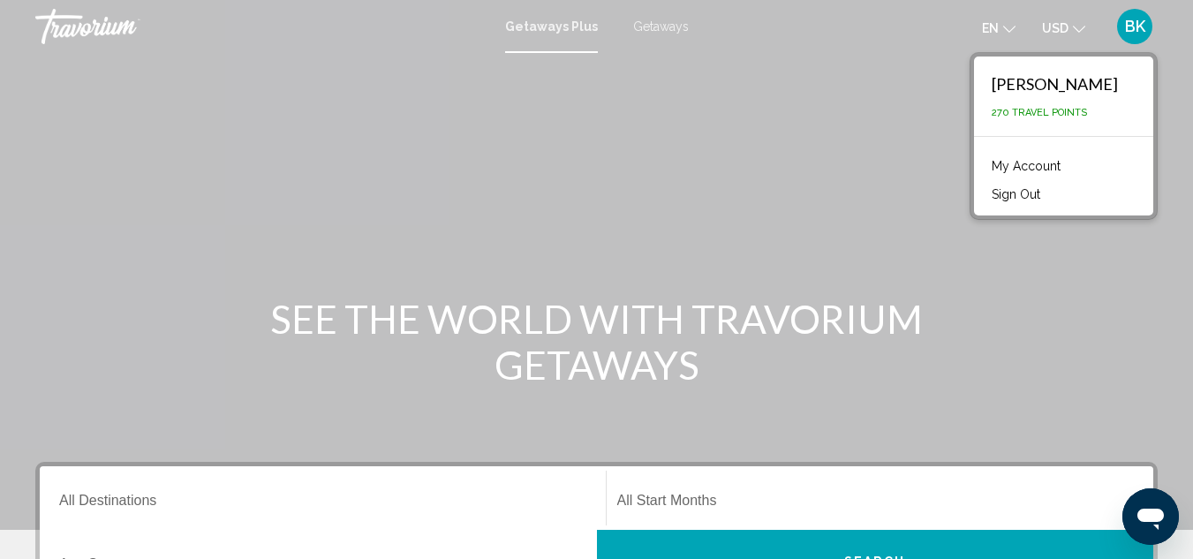  Describe the element at coordinates (999, 27) in the screenshot. I see `button: Change language` at that location.